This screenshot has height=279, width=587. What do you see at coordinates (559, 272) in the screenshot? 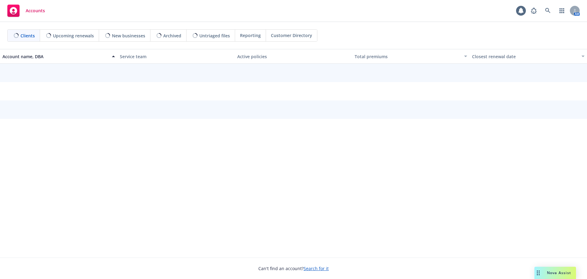
I see `span: Nova Assist` at bounding box center [559, 272].